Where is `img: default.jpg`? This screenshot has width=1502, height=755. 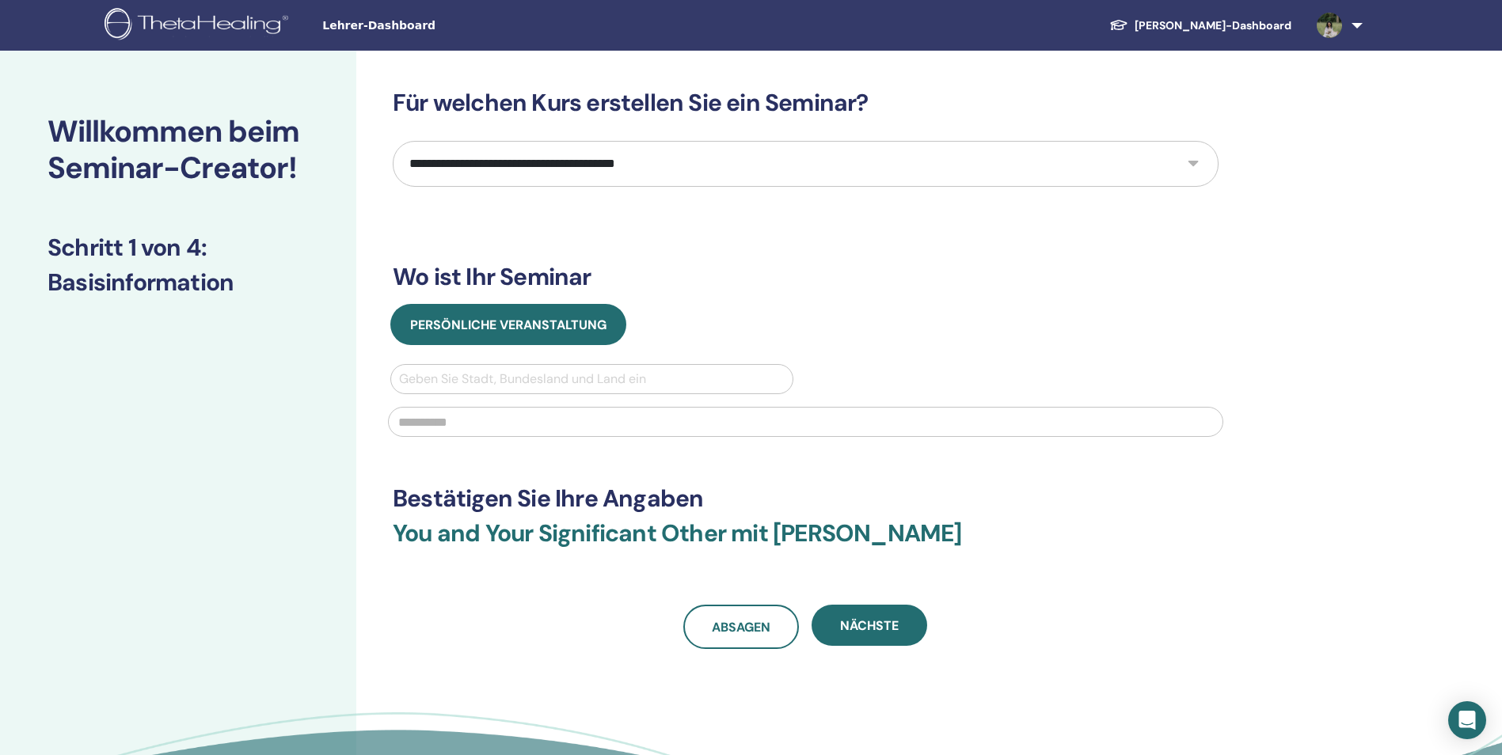
img: default.jpg is located at coordinates (1329, 25).